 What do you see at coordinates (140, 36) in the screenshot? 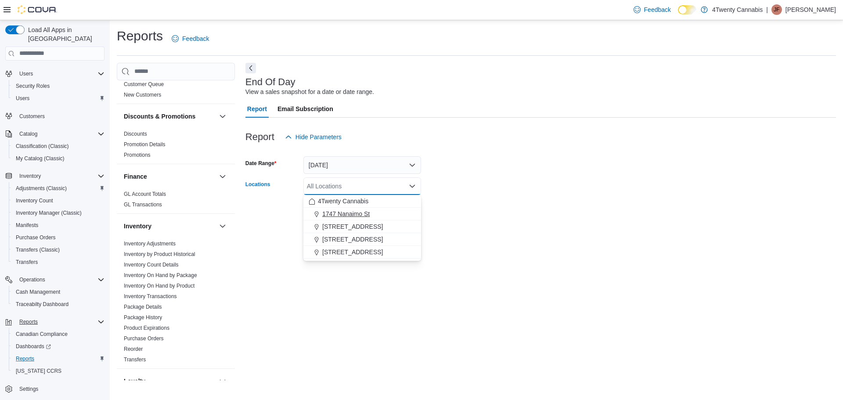
I see `h1: Reports` at bounding box center [140, 36].